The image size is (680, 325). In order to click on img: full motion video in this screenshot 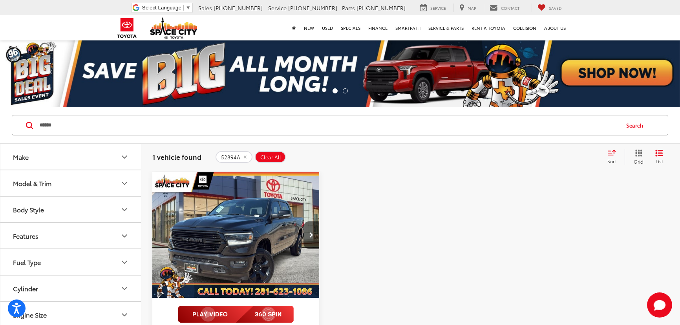, I will do `click(235, 314)`.